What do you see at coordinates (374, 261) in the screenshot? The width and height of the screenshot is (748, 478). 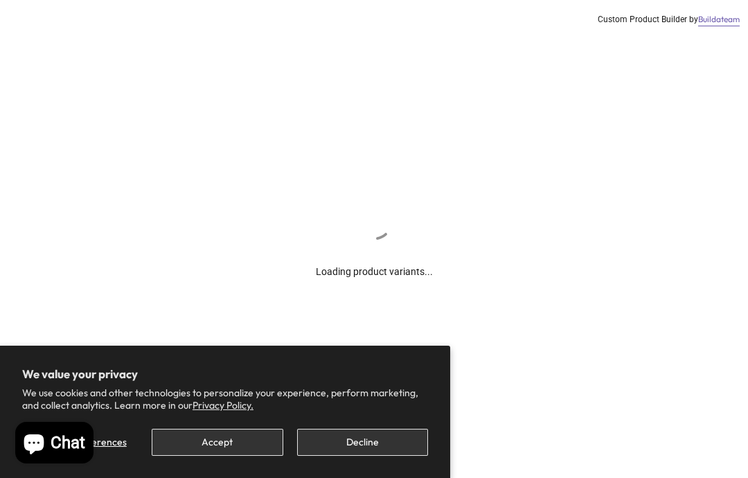 I see `div: Loading product variants...` at bounding box center [374, 261].